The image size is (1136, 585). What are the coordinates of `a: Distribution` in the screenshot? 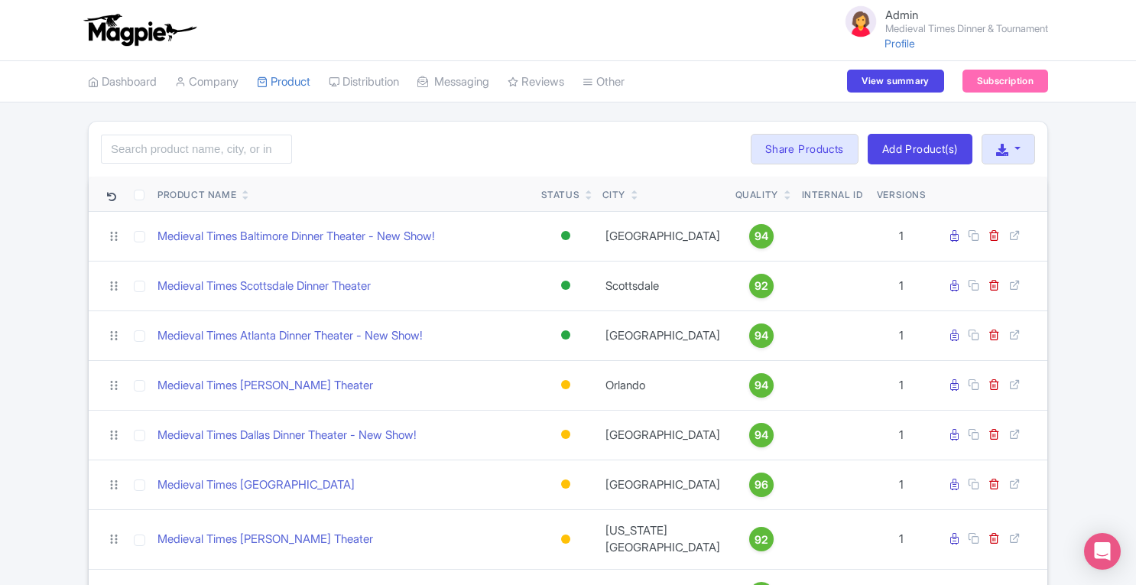 It's located at (364, 82).